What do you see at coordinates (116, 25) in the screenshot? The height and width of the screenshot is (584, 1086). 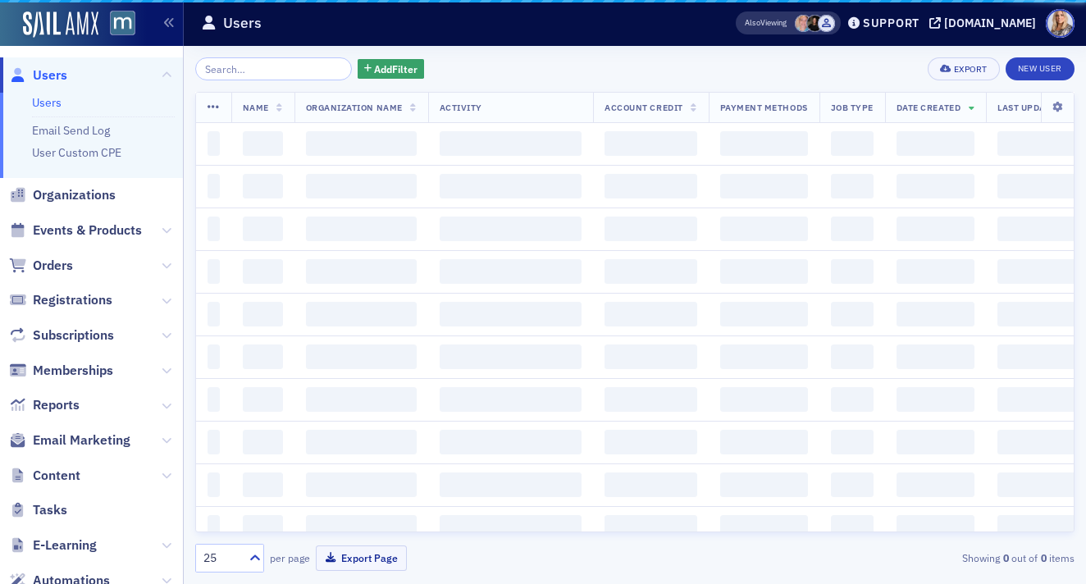 I see `a: View Homepage` at bounding box center [116, 25].